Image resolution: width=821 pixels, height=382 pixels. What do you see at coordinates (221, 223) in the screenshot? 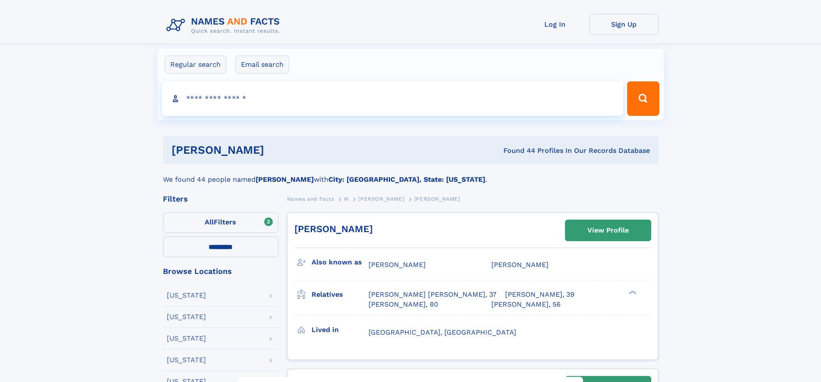
I see `label: Filters` at bounding box center [221, 223].